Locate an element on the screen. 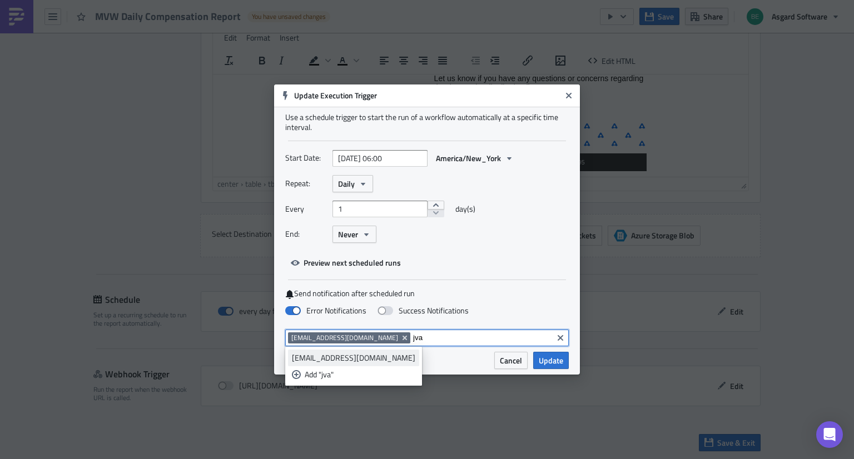 This screenshot has height=459, width=854. label: Repeat: is located at coordinates (306, 184).